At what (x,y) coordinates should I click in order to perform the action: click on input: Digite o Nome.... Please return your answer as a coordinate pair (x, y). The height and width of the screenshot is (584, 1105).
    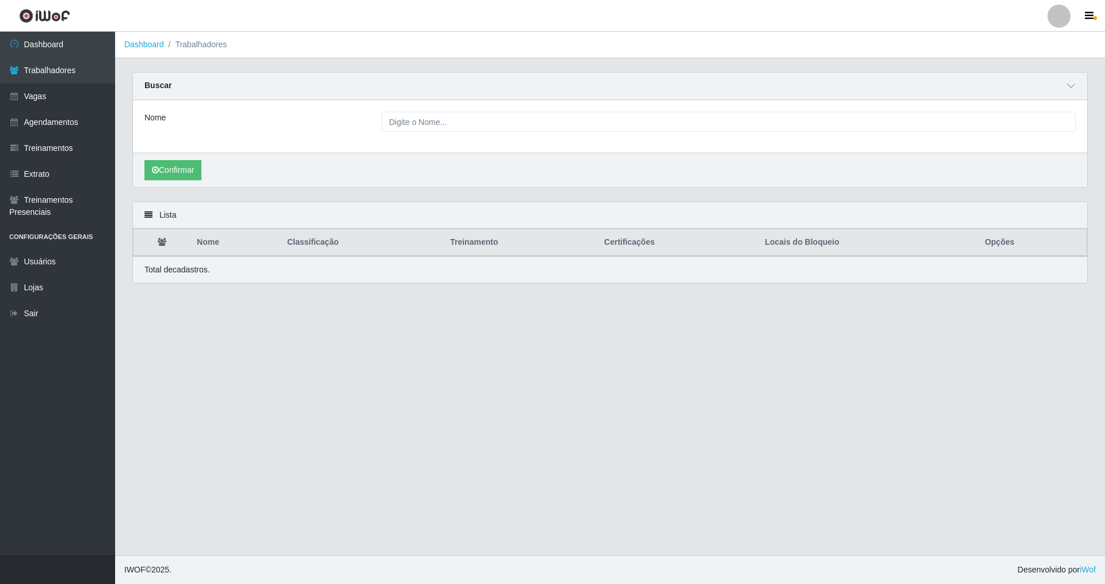
    Looking at the image, I should click on (729, 121).